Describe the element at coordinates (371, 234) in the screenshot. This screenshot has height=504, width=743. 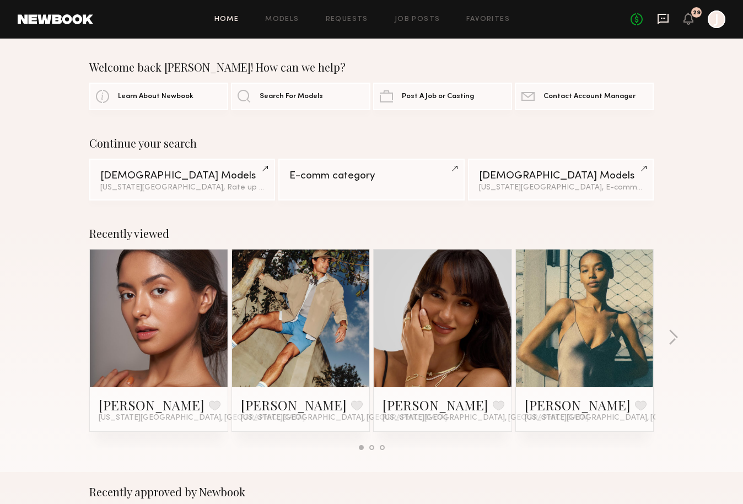
I see `div: Recently viewed` at that location.